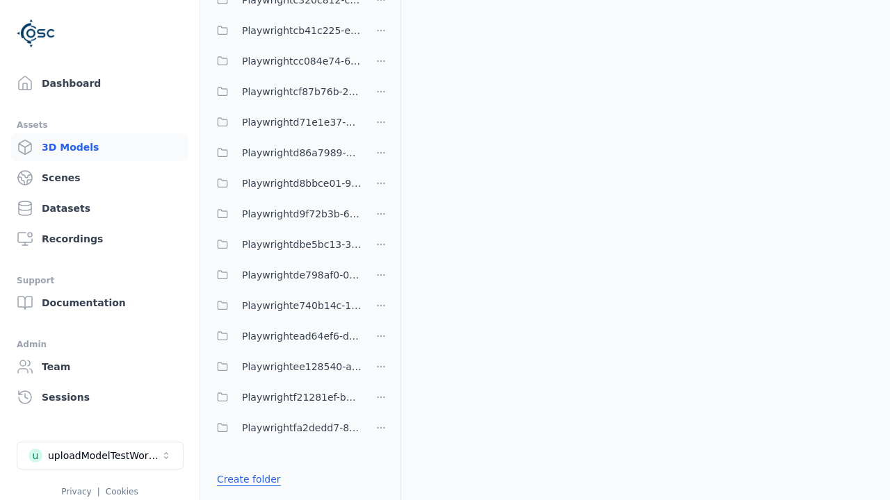 Image resolution: width=890 pixels, height=500 pixels. I want to click on span: Playwrightead64ef6-db1b-4d5a-b49f-5bade78b8f72, so click(302, 336).